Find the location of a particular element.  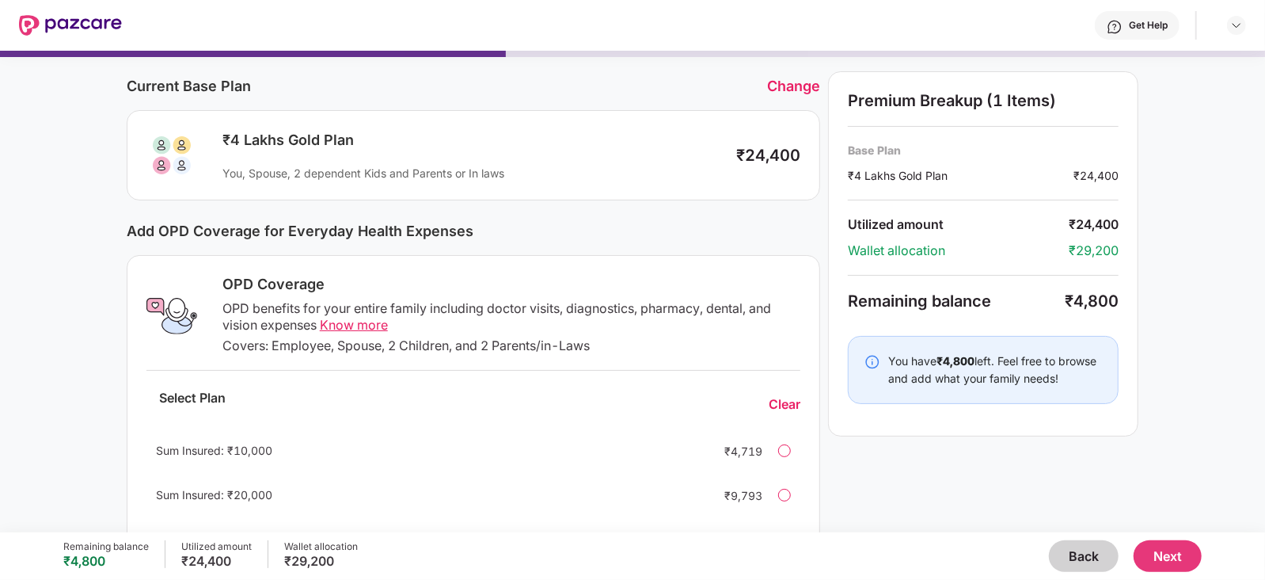

b: ₹4,800 is located at coordinates (956, 360).